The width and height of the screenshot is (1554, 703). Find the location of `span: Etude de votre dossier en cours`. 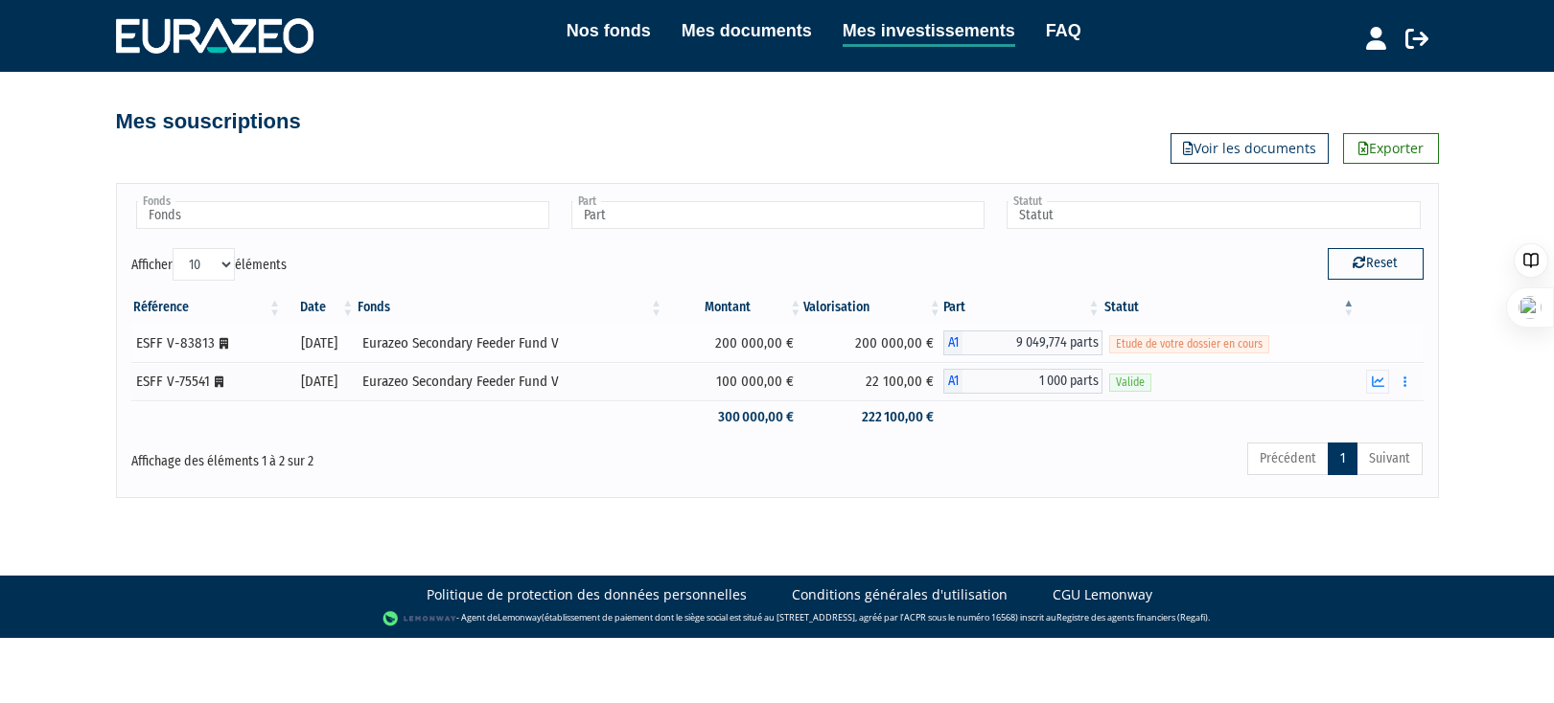

span: Etude de votre dossier en cours is located at coordinates (1188, 344).